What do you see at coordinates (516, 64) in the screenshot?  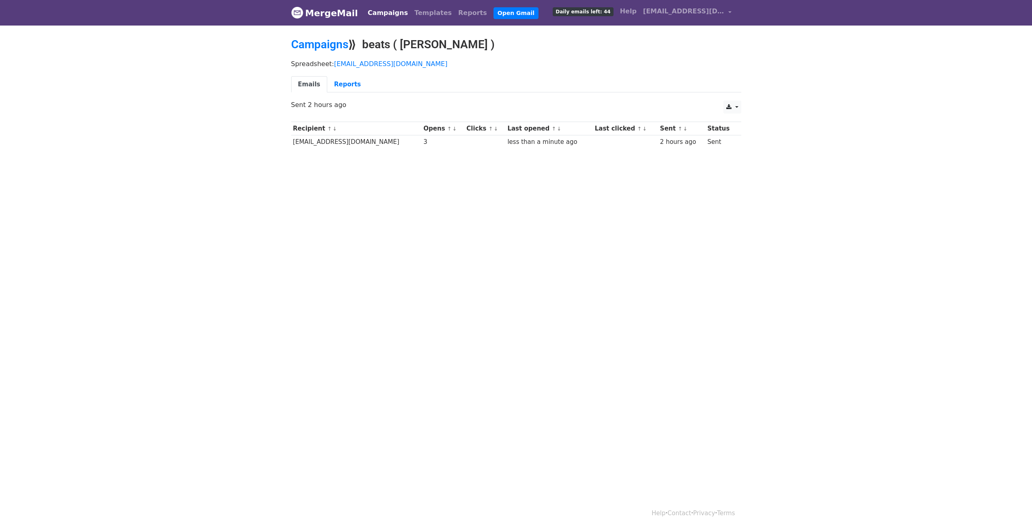 I see `p: Spreadsheet:` at bounding box center [516, 64].